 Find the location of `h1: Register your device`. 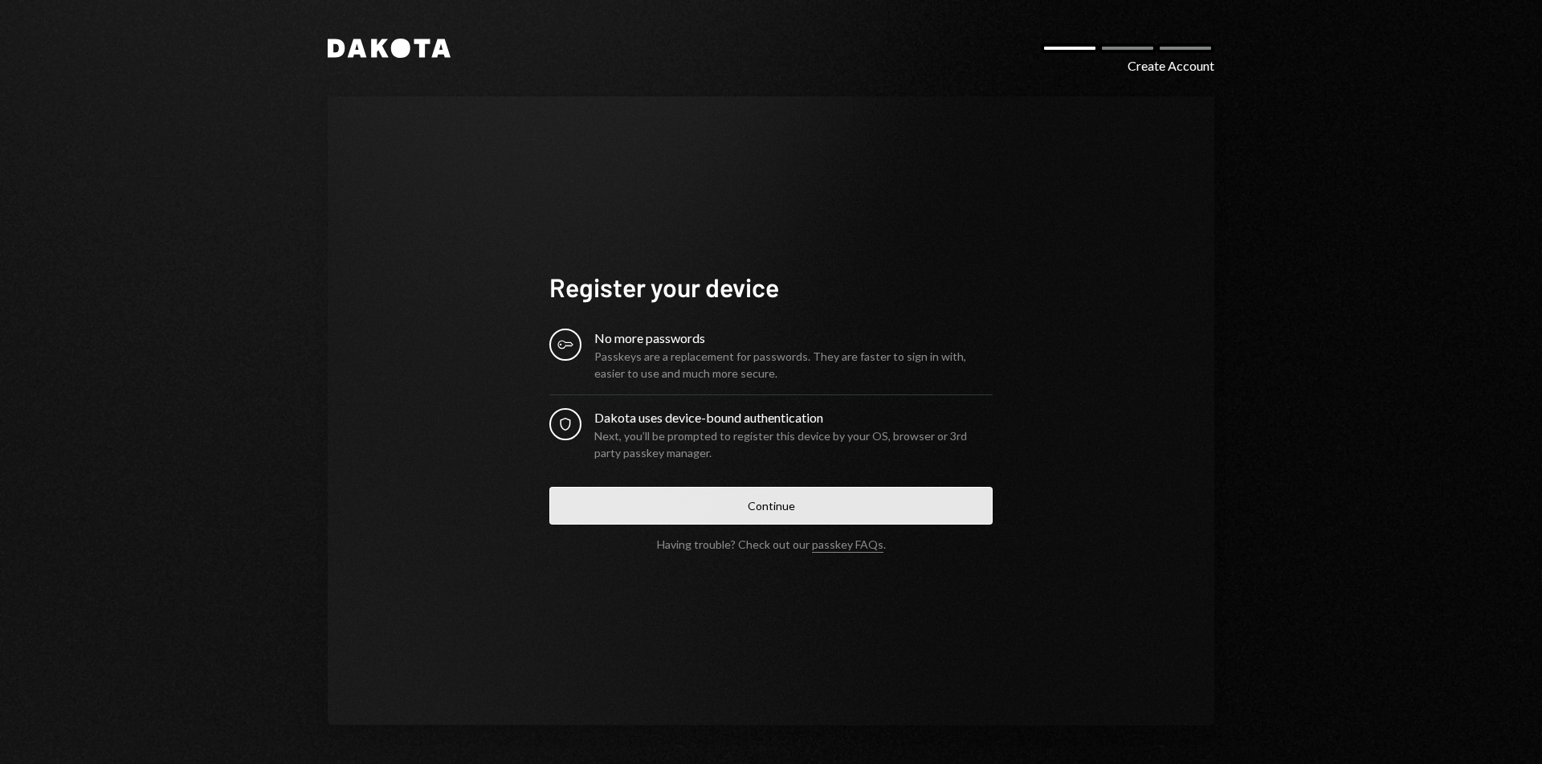

h1: Register your device is located at coordinates (771, 287).